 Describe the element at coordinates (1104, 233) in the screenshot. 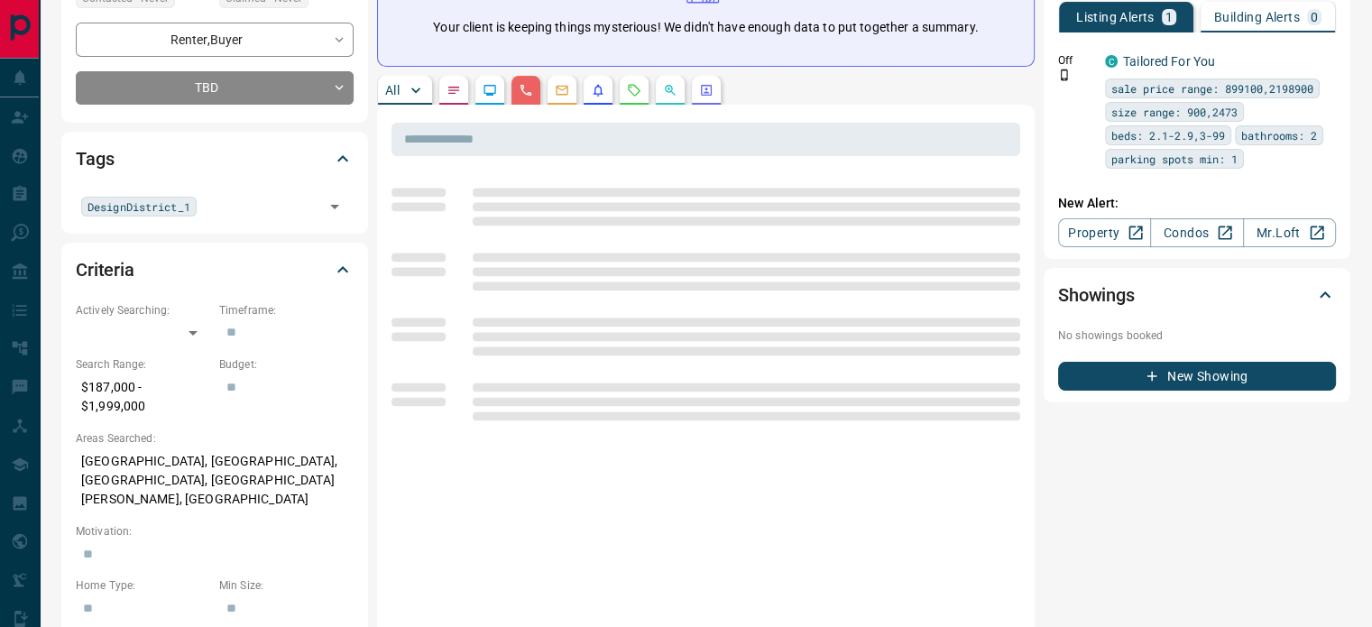

I see `a: Property` at that location.